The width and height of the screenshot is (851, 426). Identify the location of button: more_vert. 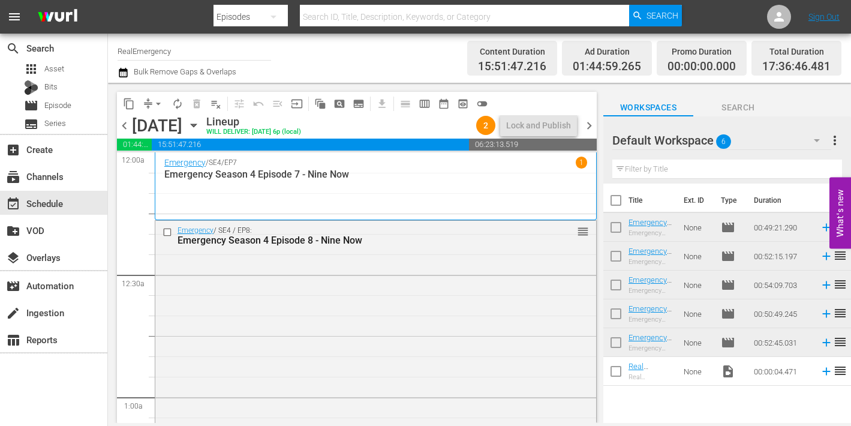
(834, 140).